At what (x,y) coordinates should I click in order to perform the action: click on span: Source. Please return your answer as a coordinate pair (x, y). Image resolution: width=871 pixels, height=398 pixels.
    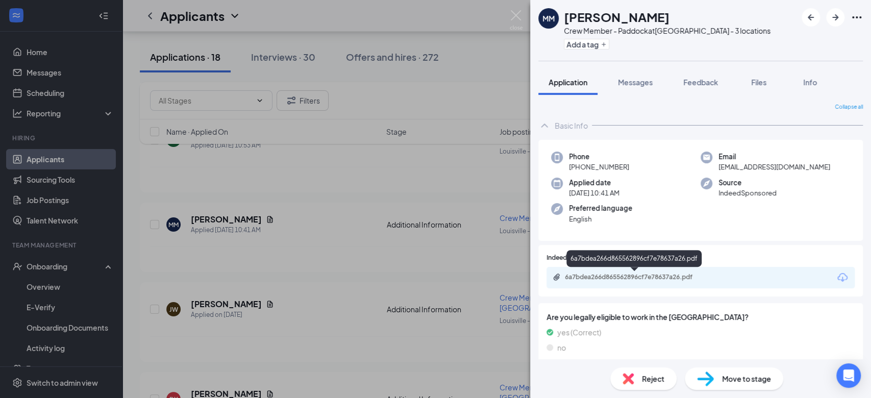
    Looking at the image, I should click on (748, 183).